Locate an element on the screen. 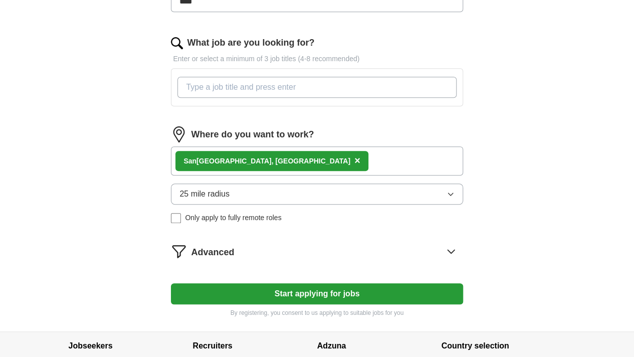 This screenshot has height=357, width=634. button: 25 mile radius is located at coordinates (317, 194).